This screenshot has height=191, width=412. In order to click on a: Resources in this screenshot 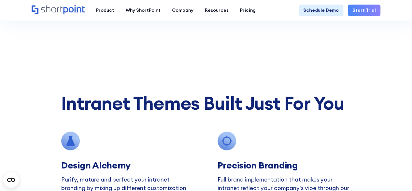, I will do `click(217, 10)`.